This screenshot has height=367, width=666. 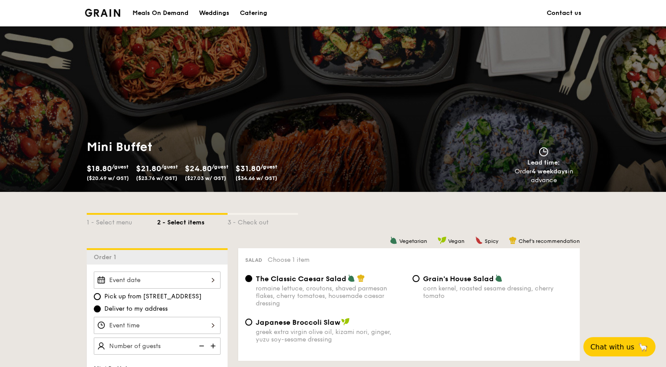 I want to click on div: Order in advance, so click(x=544, y=176).